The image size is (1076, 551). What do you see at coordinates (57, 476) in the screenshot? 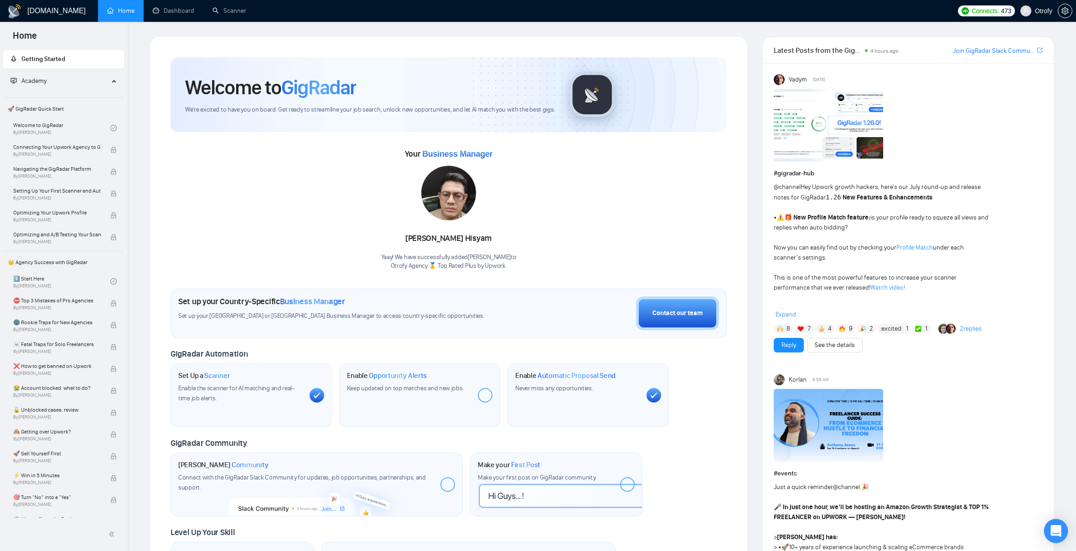
I see `span: ⚡ Win in 5 Minutes` at bounding box center [57, 476].